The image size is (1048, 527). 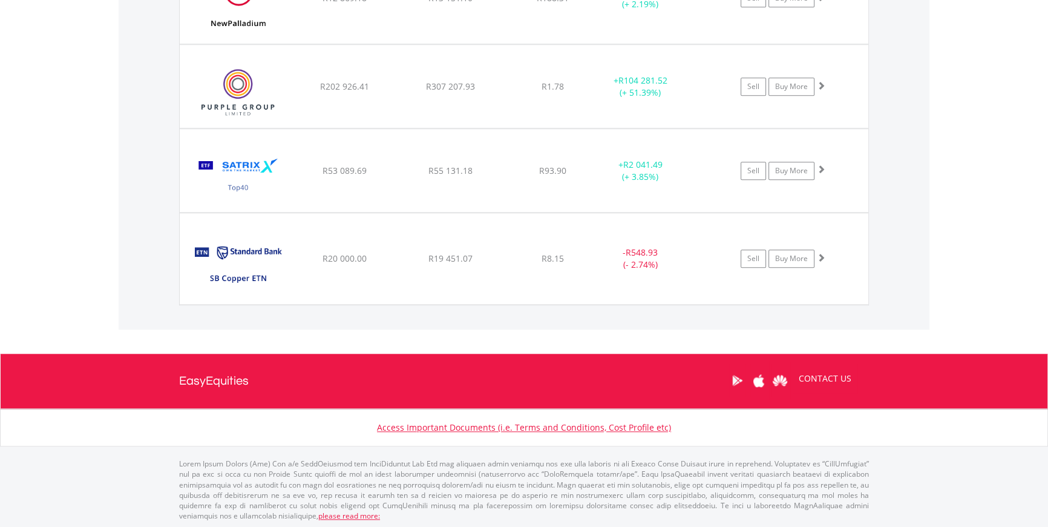 What do you see at coordinates (642, 252) in the screenshot?
I see `span: R548.93` at bounding box center [642, 252].